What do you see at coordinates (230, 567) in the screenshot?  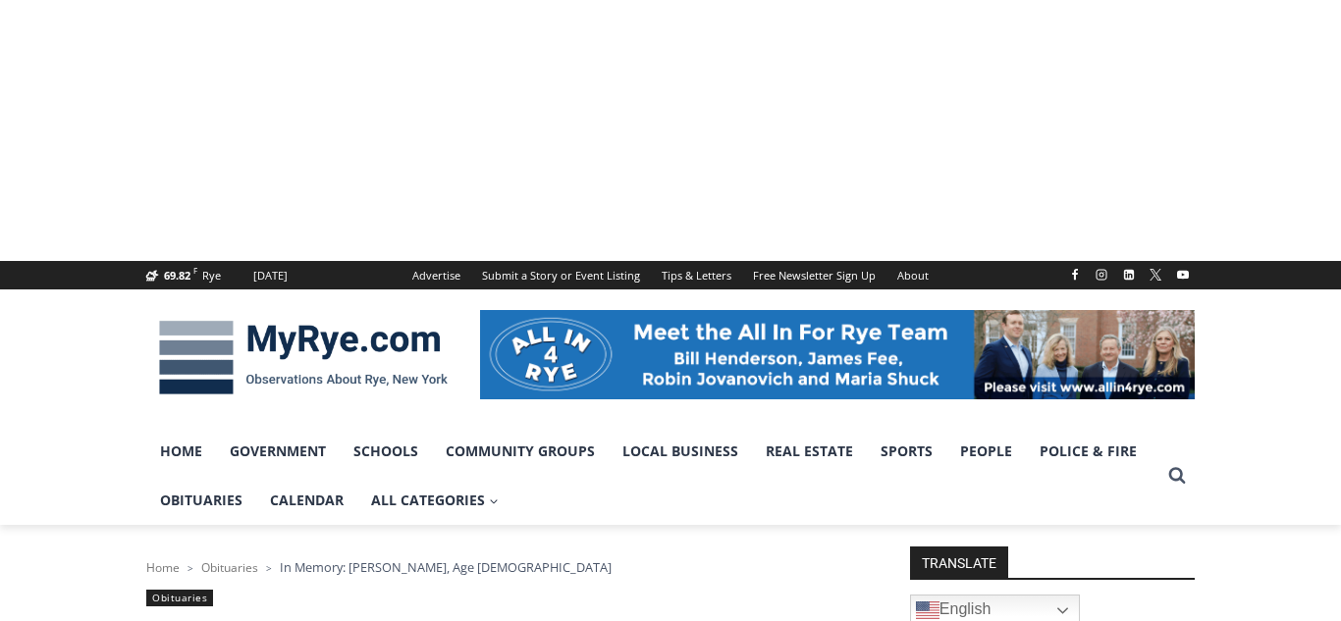 I see `span: Obituaries` at bounding box center [230, 567].